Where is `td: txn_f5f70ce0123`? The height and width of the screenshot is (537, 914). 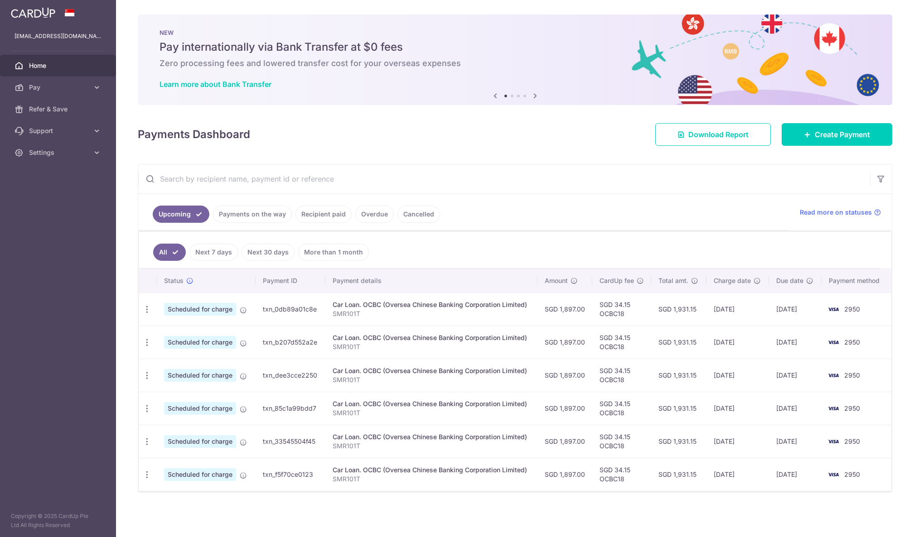 td: txn_f5f70ce0123 is located at coordinates (290, 474).